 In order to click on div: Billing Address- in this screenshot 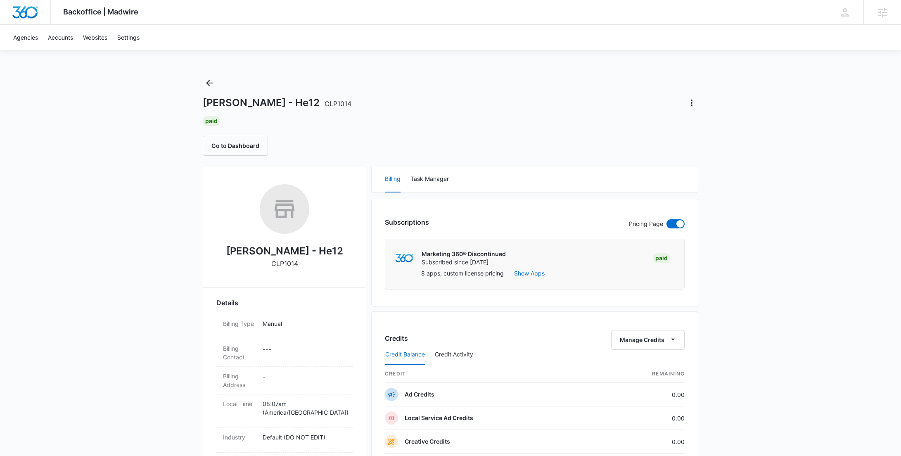, I will do `click(284, 380)`.